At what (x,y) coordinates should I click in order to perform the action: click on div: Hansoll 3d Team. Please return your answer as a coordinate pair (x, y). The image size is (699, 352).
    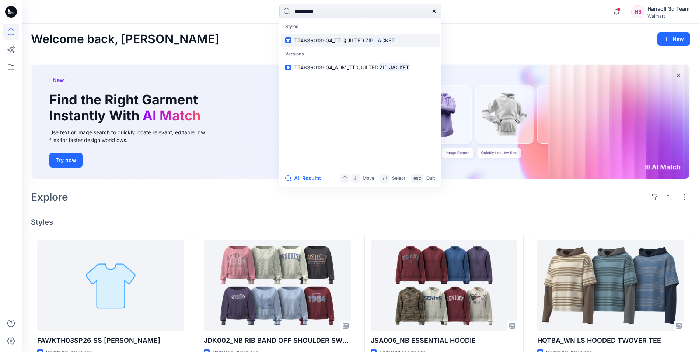
    Looking at the image, I should click on (669, 9).